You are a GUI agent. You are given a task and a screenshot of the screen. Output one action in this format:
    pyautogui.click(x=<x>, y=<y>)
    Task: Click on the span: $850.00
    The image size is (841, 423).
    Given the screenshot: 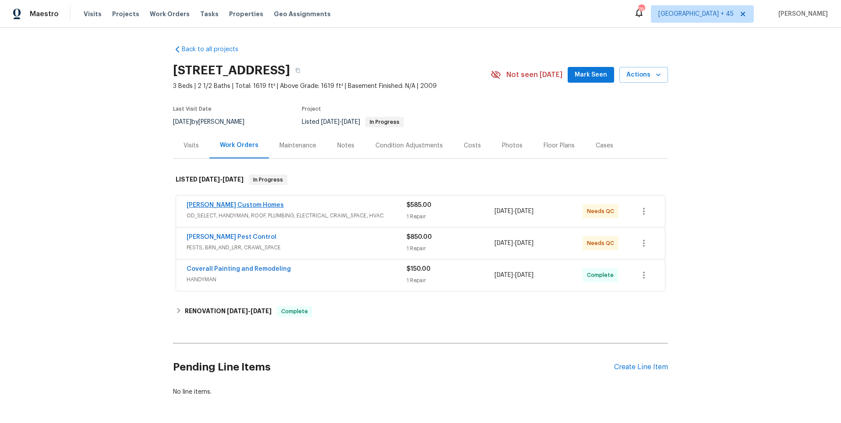 What is the action you would take?
    pyautogui.click(x=419, y=237)
    